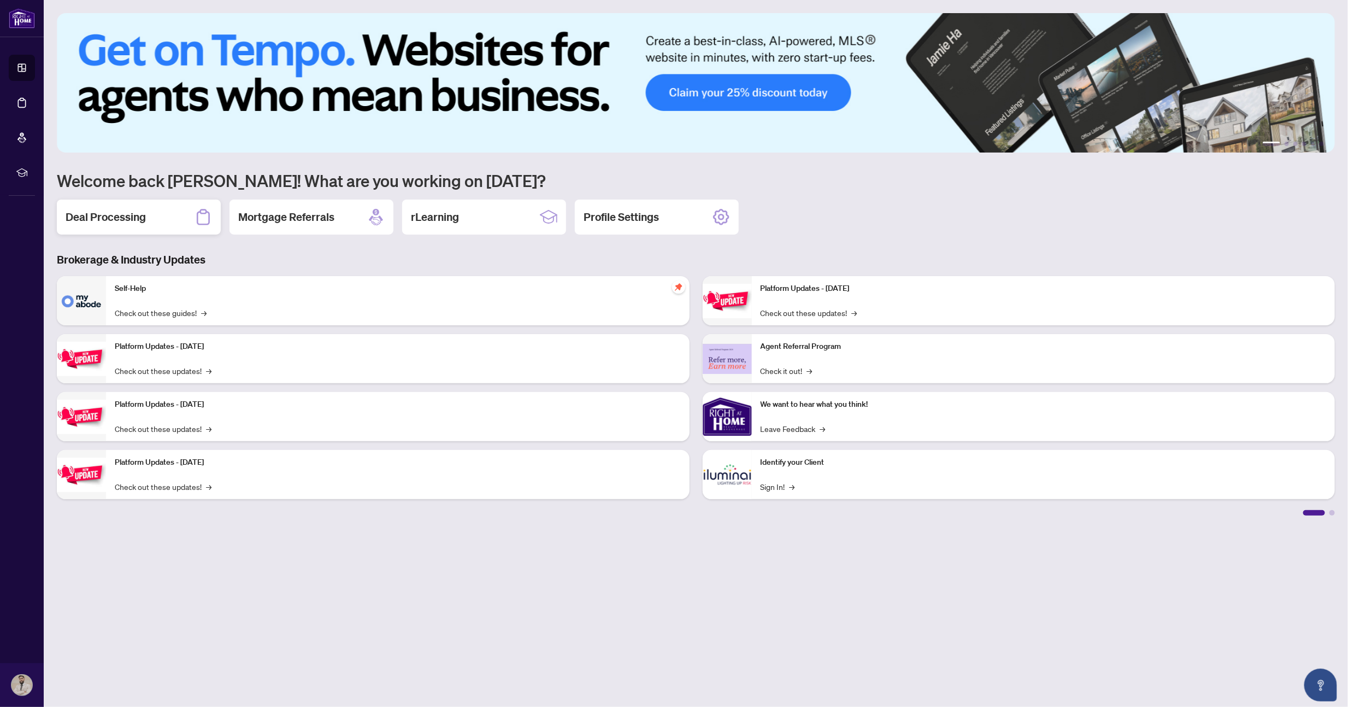 Image resolution: width=1348 pixels, height=707 pixels. I want to click on h2: Deal Processing, so click(105, 217).